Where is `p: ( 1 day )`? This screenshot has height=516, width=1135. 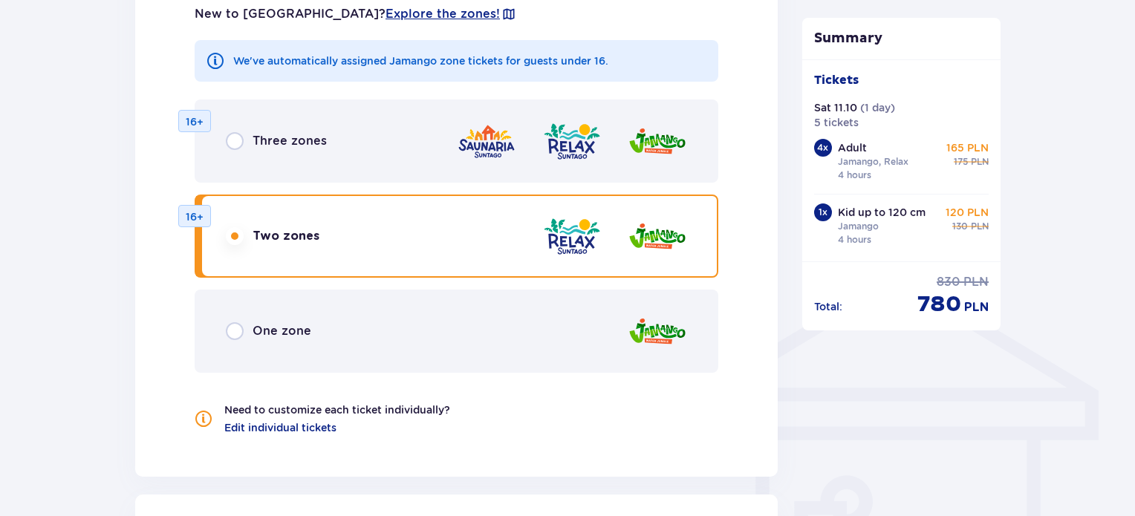
p: ( 1 day ) is located at coordinates (877, 108).